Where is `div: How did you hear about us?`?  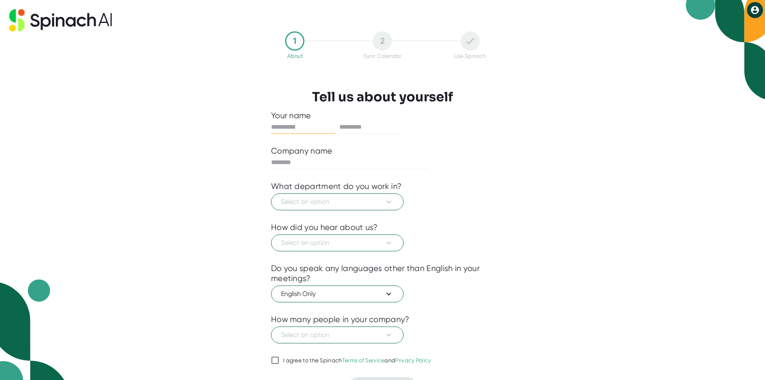
div: How did you hear about us? is located at coordinates (325, 227).